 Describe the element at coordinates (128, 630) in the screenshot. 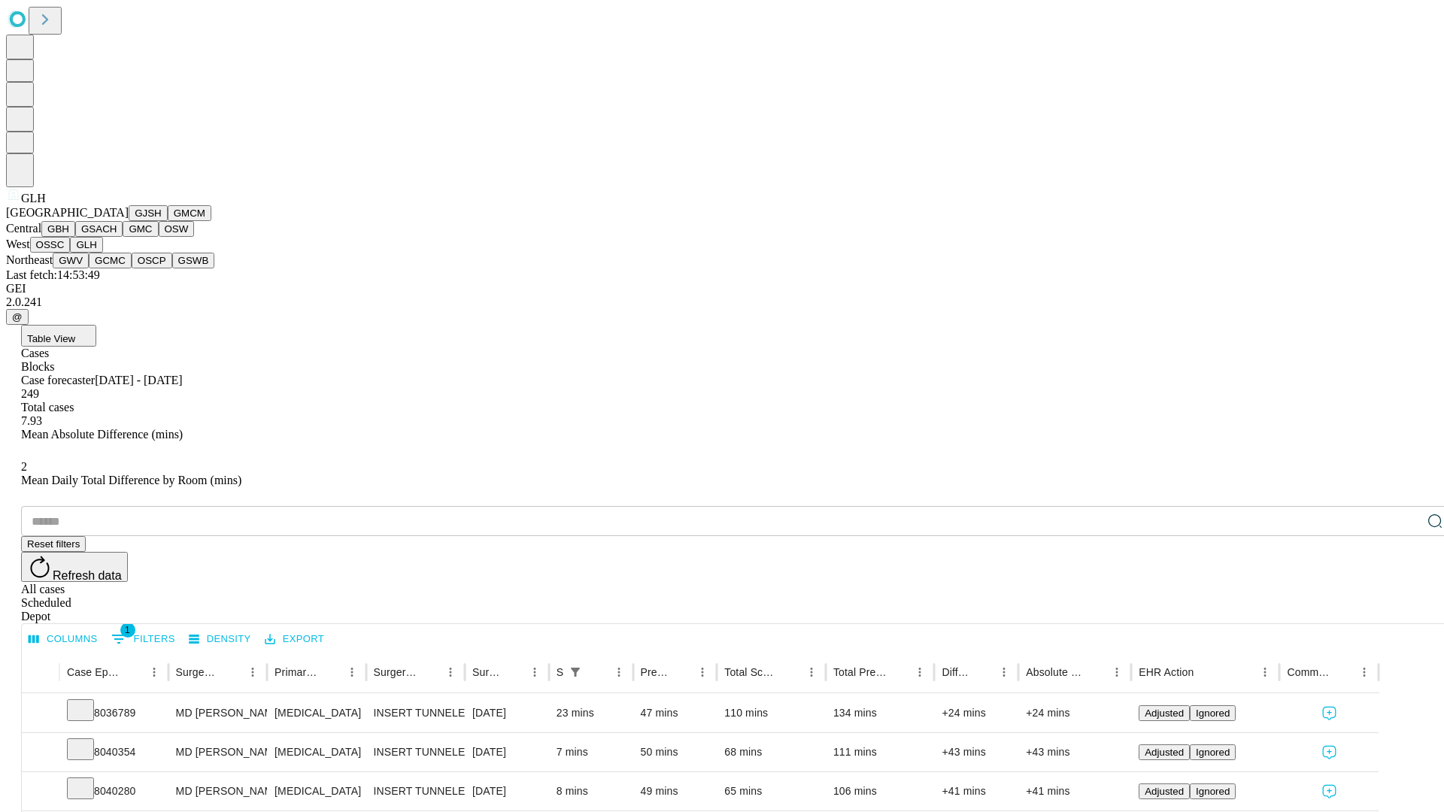

I see `span: 1` at that location.